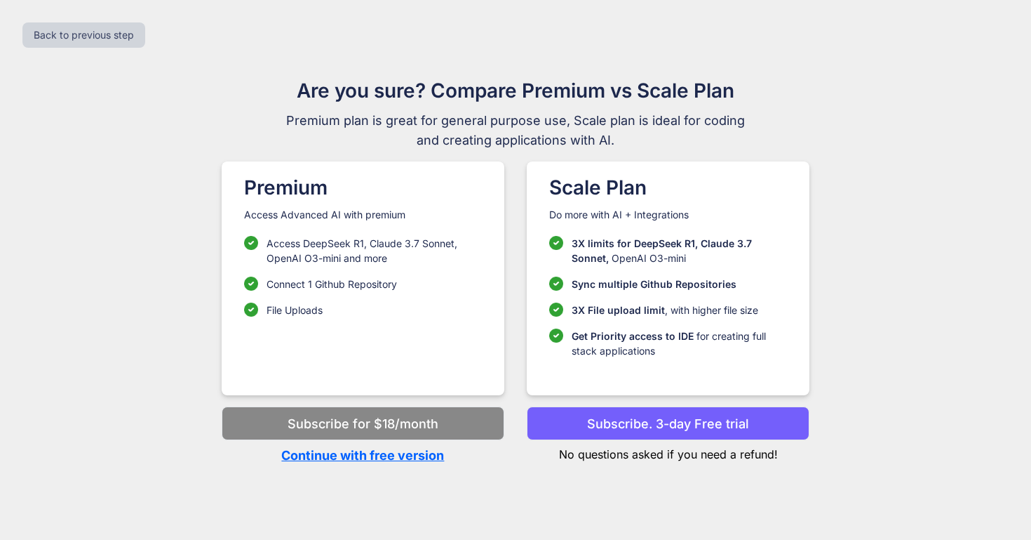 This screenshot has width=1031, height=540. Describe the element at coordinates (363, 455) in the screenshot. I see `p: Continue with free version` at that location.